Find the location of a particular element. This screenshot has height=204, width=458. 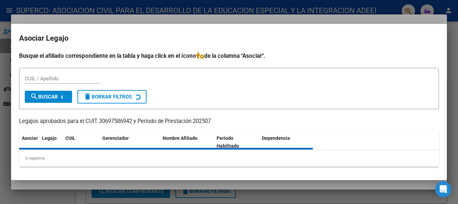

span: Borrar Filtros is located at coordinates (108, 97).